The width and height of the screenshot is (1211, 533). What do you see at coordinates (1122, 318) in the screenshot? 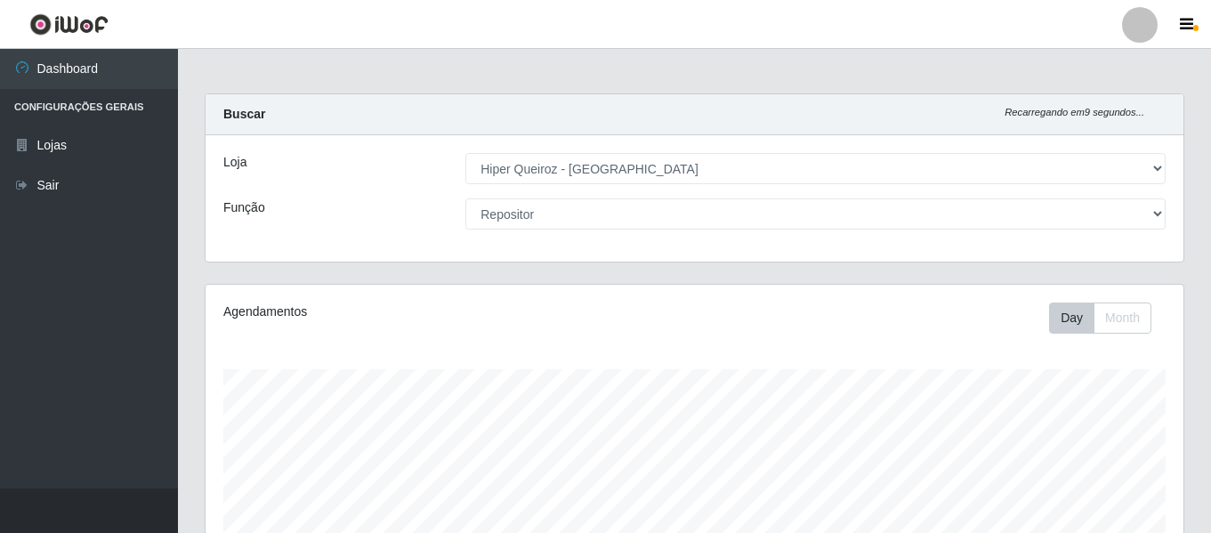
I see `button: Month` at bounding box center [1122, 318].